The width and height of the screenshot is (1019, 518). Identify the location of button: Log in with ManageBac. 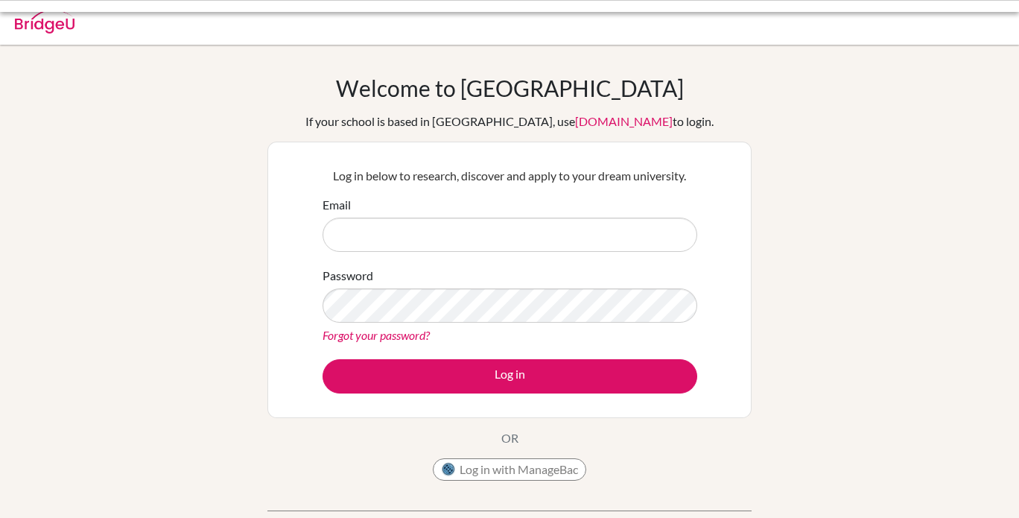
(509, 469).